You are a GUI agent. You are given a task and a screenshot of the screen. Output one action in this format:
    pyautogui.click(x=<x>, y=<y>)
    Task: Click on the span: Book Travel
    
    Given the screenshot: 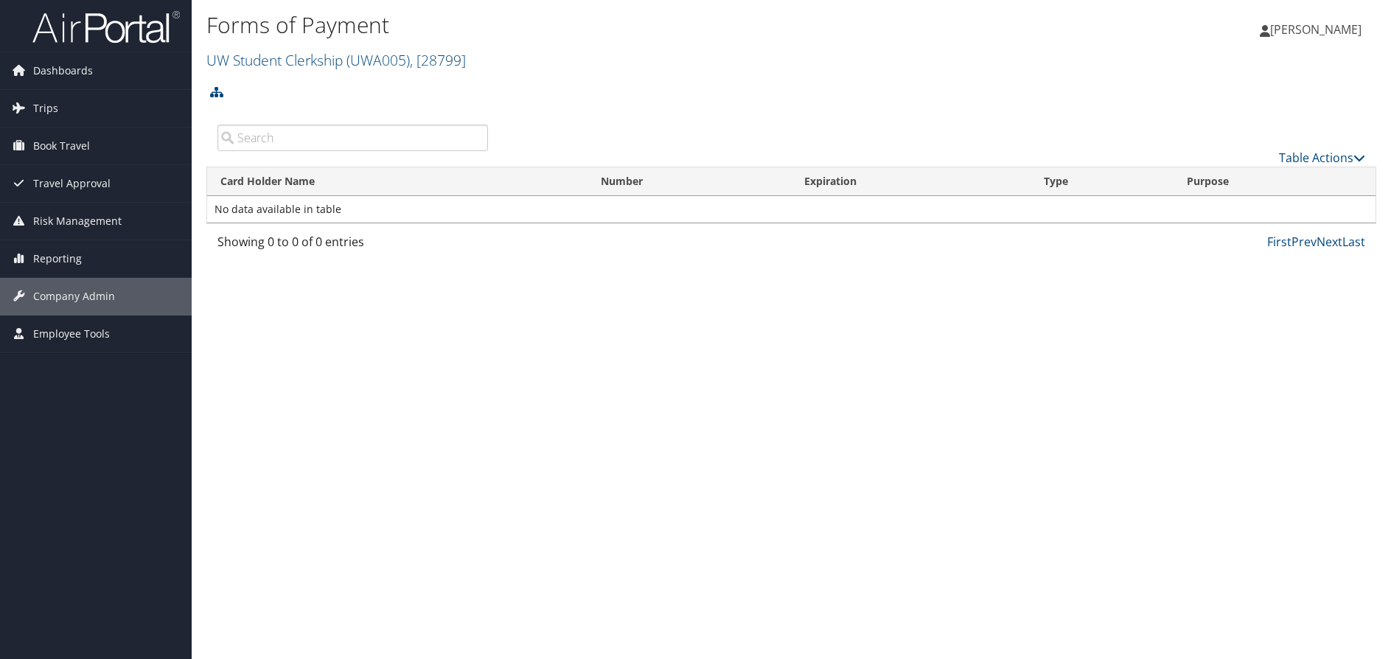 What is the action you would take?
    pyautogui.click(x=61, y=146)
    